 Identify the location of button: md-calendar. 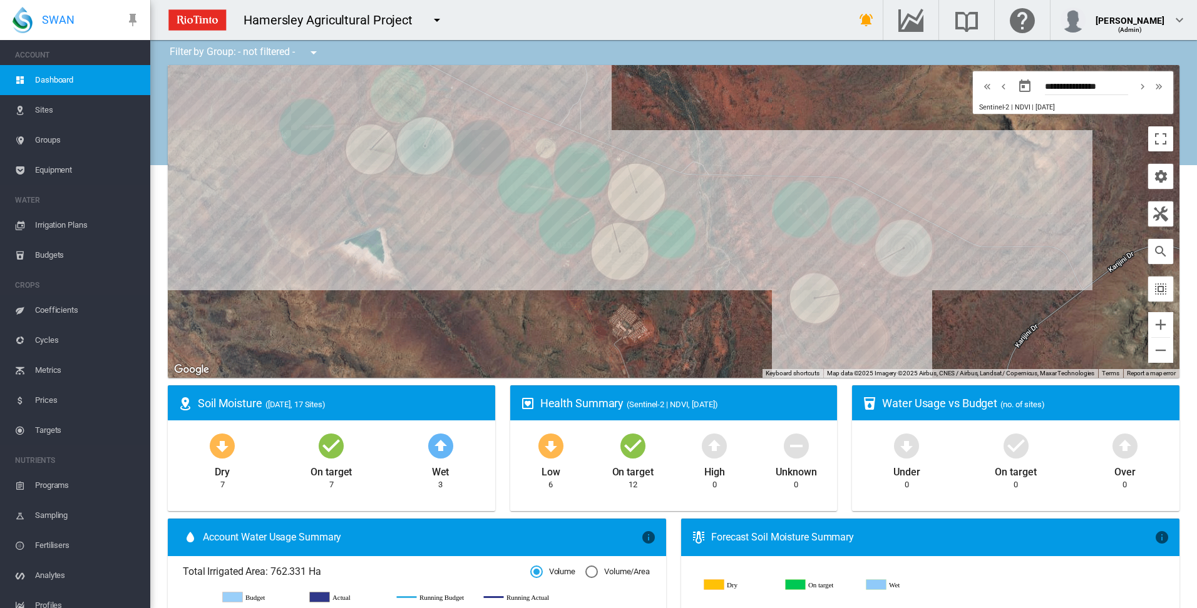
(1025, 86).